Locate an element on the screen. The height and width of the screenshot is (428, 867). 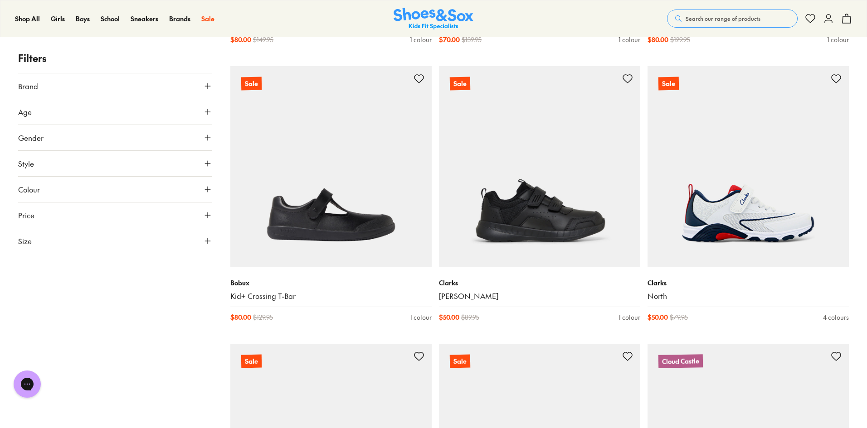
span: Size is located at coordinates (25, 241).